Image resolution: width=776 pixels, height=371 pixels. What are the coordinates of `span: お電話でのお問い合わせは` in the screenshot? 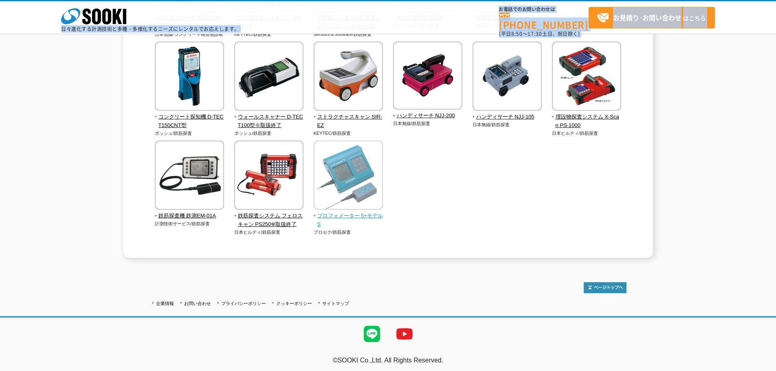 It's located at (544, 9).